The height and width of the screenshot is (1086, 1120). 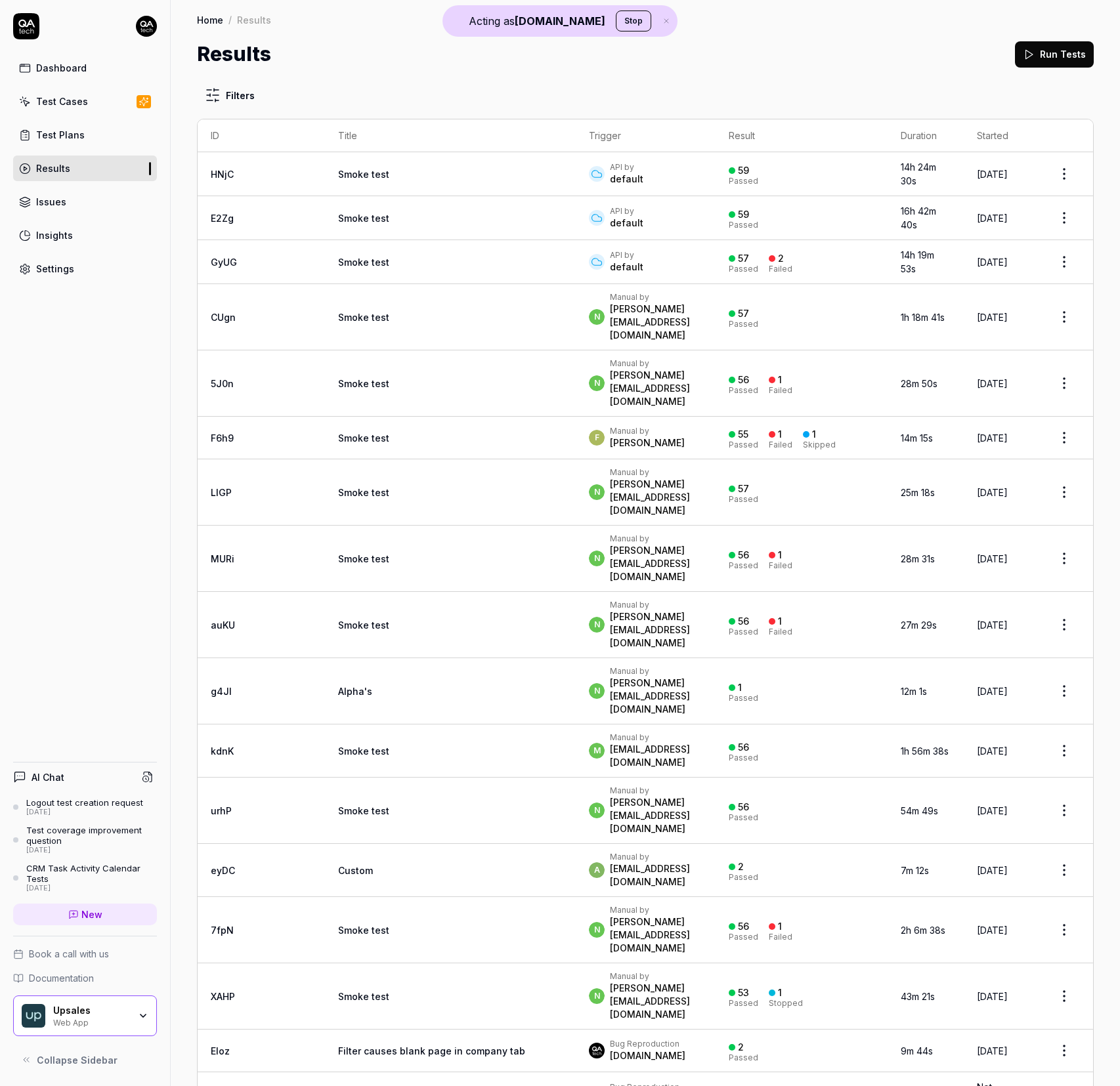 I want to click on a: Book a call with us, so click(x=85, y=954).